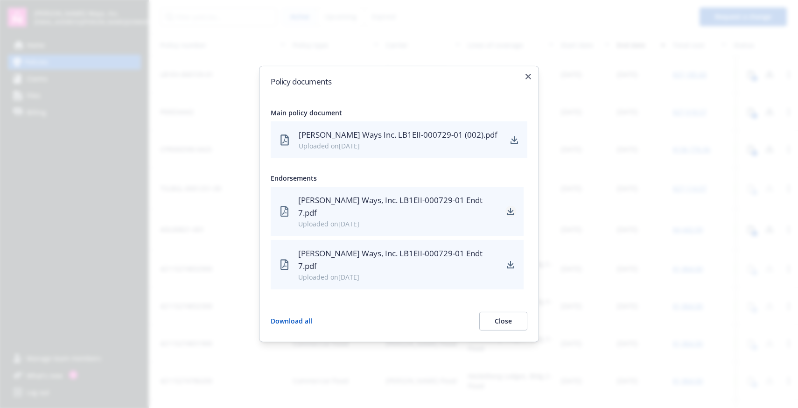  Describe the element at coordinates (399, 81) in the screenshot. I see `h2: Policy documents` at that location.